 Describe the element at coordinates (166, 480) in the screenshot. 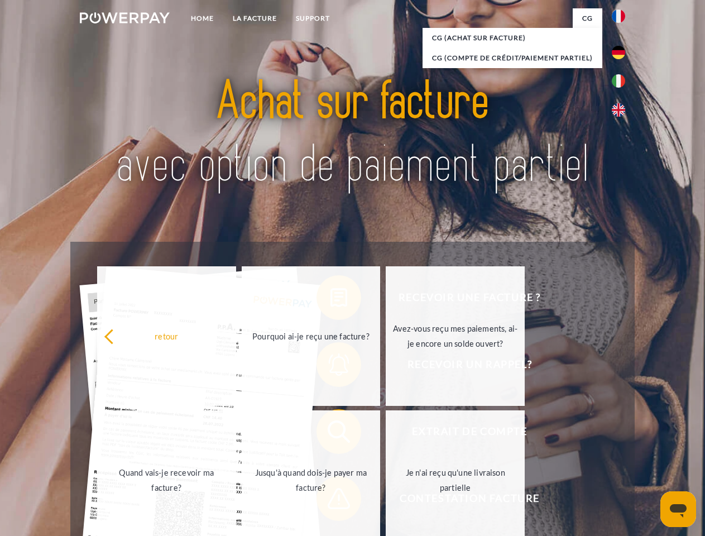

I see `div: Quand vais-je recevoir ma facture?` at that location.